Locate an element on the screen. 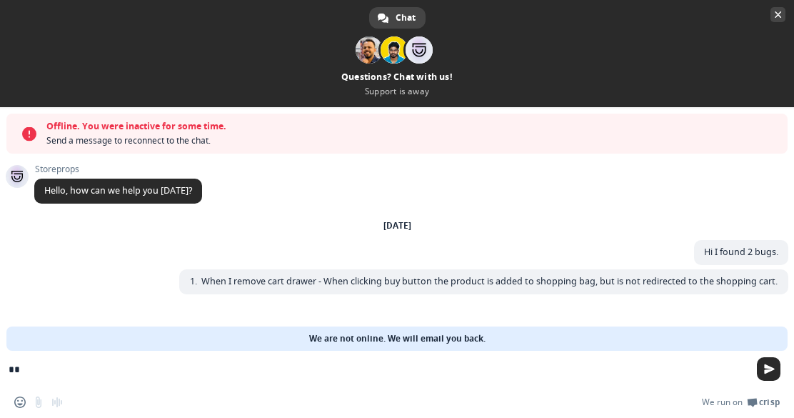  textarea: Compose your message... is located at coordinates (380, 368).